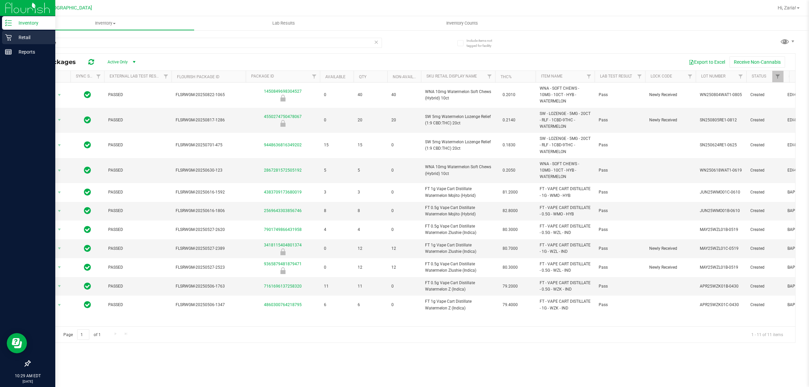 Image resolution: width=809 pixels, height=387 pixels. Describe the element at coordinates (721, 145) in the screenshot. I see `span: SN250624RE1-0625` at that location.